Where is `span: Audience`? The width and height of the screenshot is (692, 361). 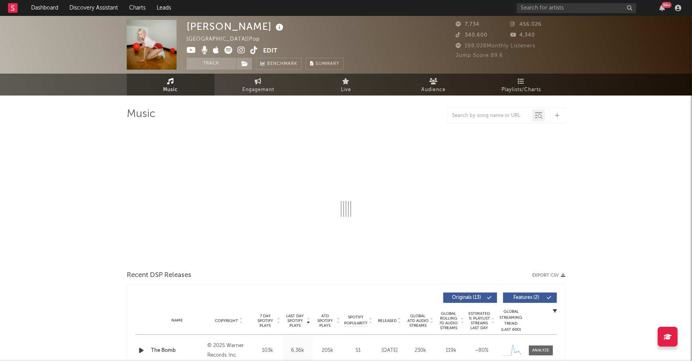
span: Audience is located at coordinates (434, 90).